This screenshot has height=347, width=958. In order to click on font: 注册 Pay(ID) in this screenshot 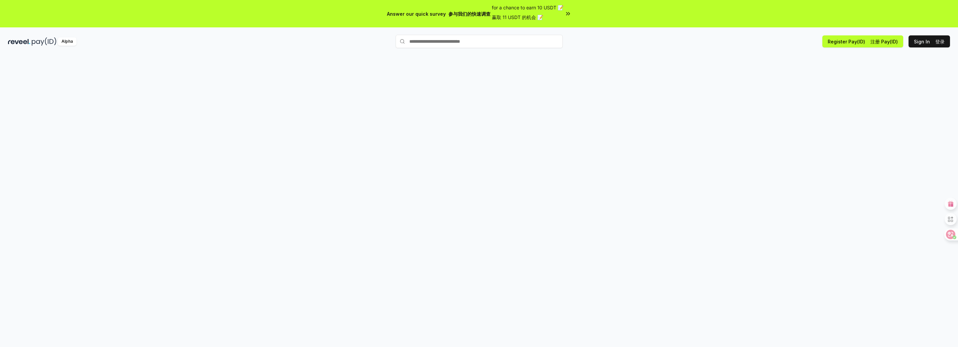, I will do `click(884, 41)`.